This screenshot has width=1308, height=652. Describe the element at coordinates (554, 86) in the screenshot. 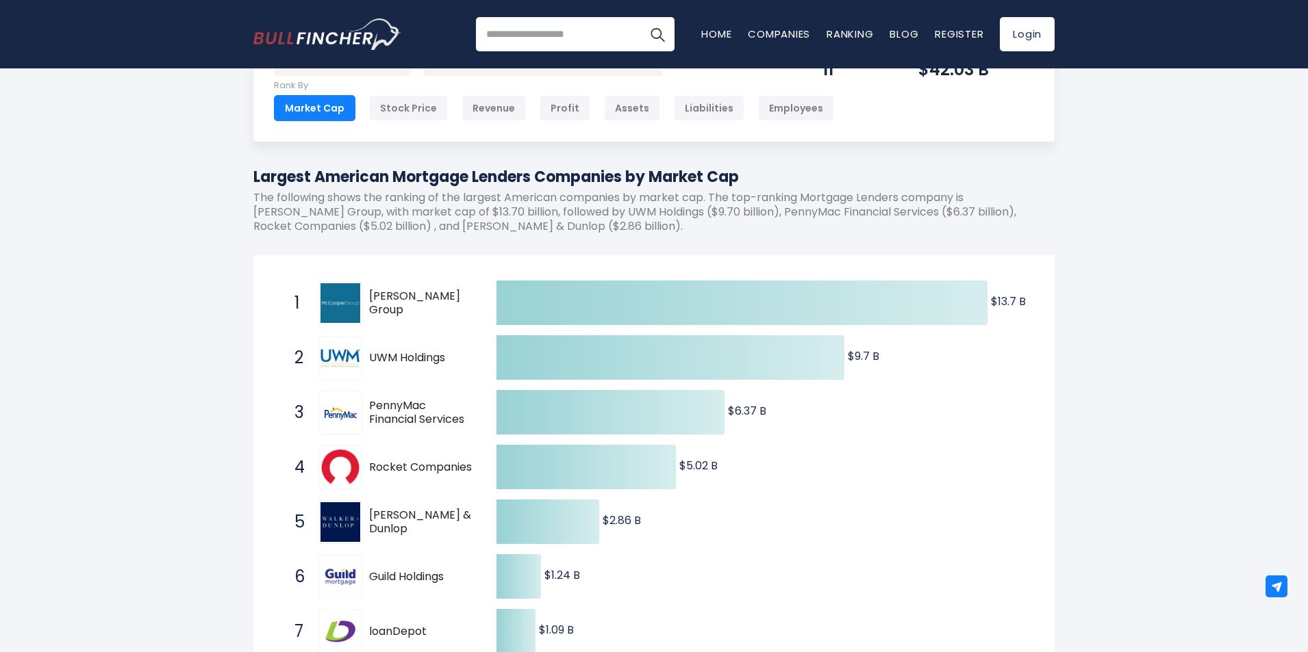

I see `p: Rank By` at that location.